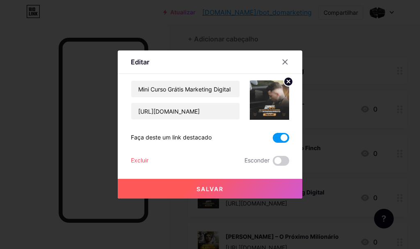 The width and height of the screenshot is (420, 249). Describe the element at coordinates (171, 137) in the screenshot. I see `font: Faça deste um link destacado` at that location.